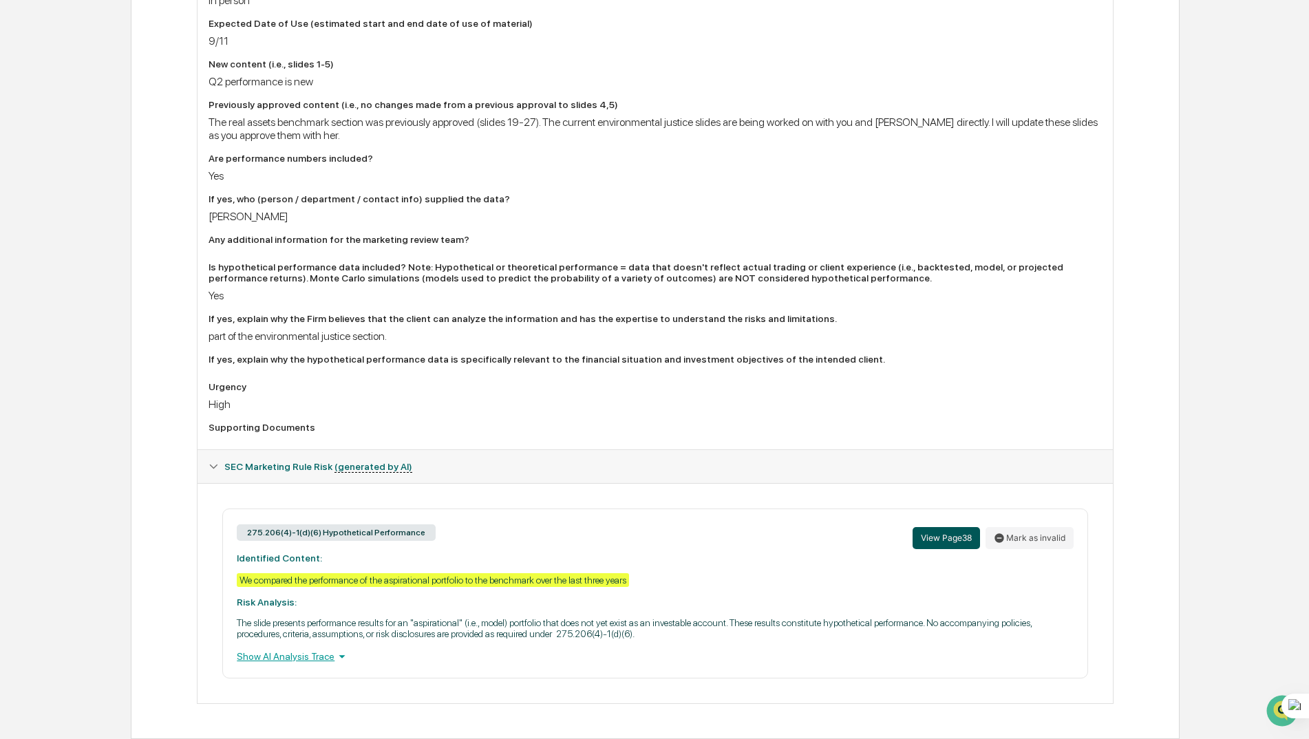 Image resolution: width=1309 pixels, height=739 pixels. What do you see at coordinates (654, 41) in the screenshot?
I see `div: 9/11` at bounding box center [654, 41].